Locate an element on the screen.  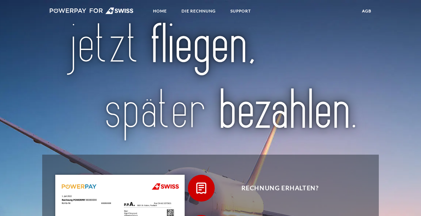
a: agb is located at coordinates (367, 11).